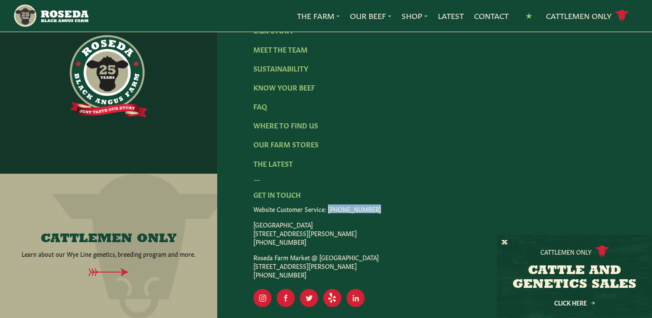 Image resolution: width=652 pixels, height=318 pixels. What do you see at coordinates (109, 245) in the screenshot?
I see `a: CATTLEMEN ONLY Learn about our Wye Line genetics, breeding program and more.` at bounding box center [109, 245].